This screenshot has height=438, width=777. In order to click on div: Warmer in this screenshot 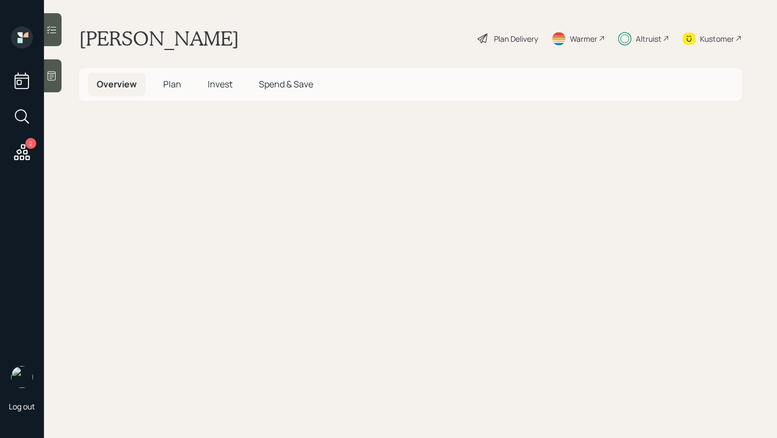, I will do `click(584, 38)`.